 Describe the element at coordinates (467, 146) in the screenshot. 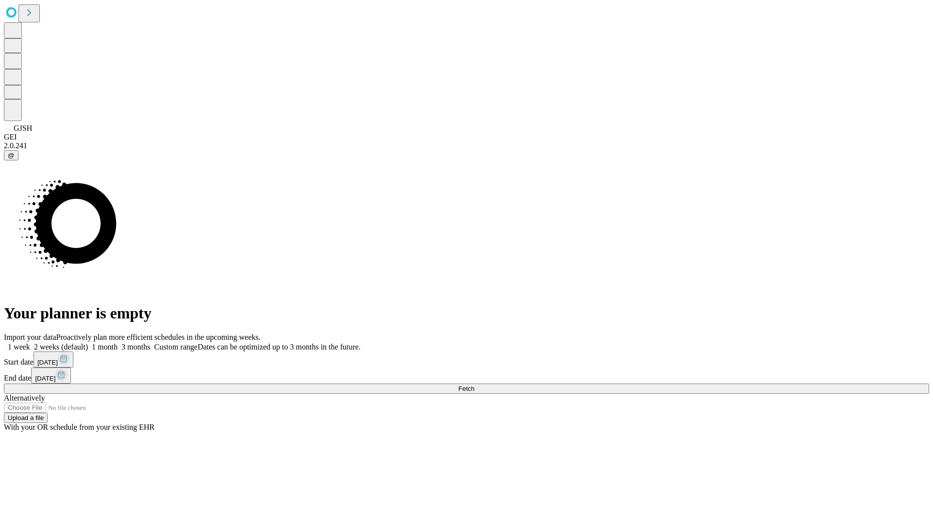

I see `div: 2.0.241` at that location.